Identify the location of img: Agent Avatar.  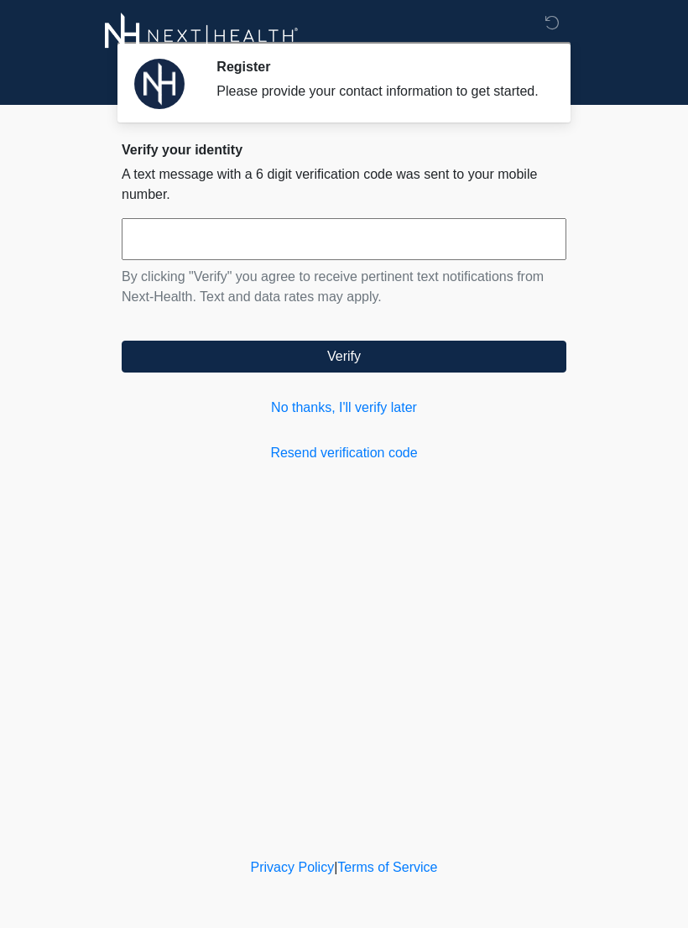
(159, 84).